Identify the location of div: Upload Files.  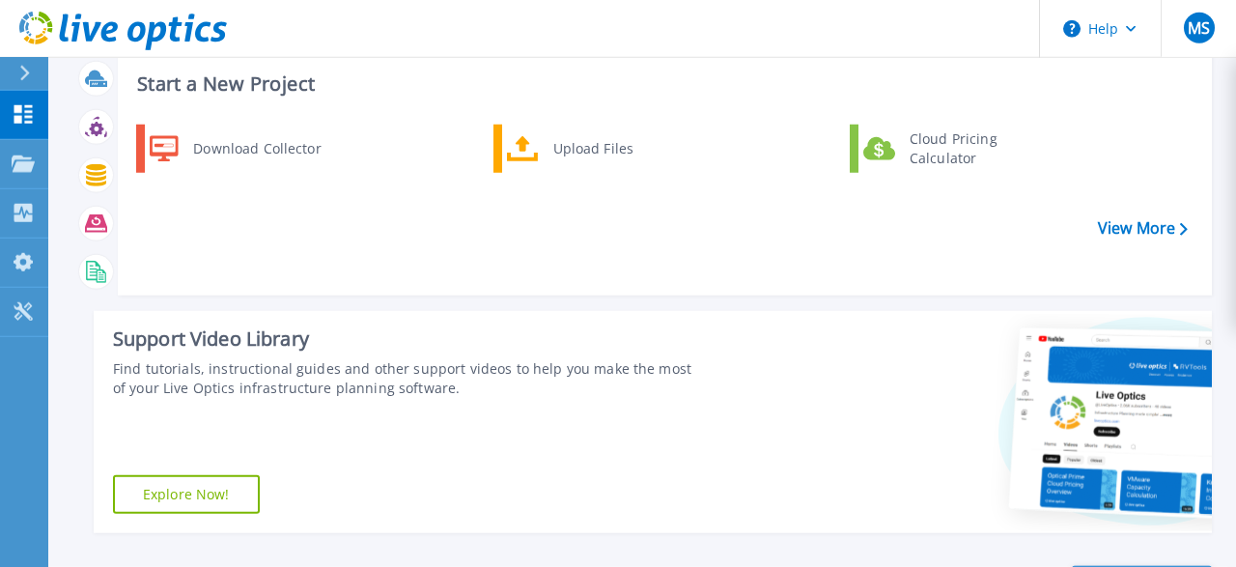
(615, 149).